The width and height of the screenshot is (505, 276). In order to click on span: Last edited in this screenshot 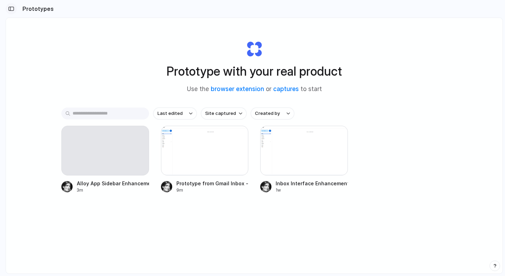, I will do `click(170, 114)`.